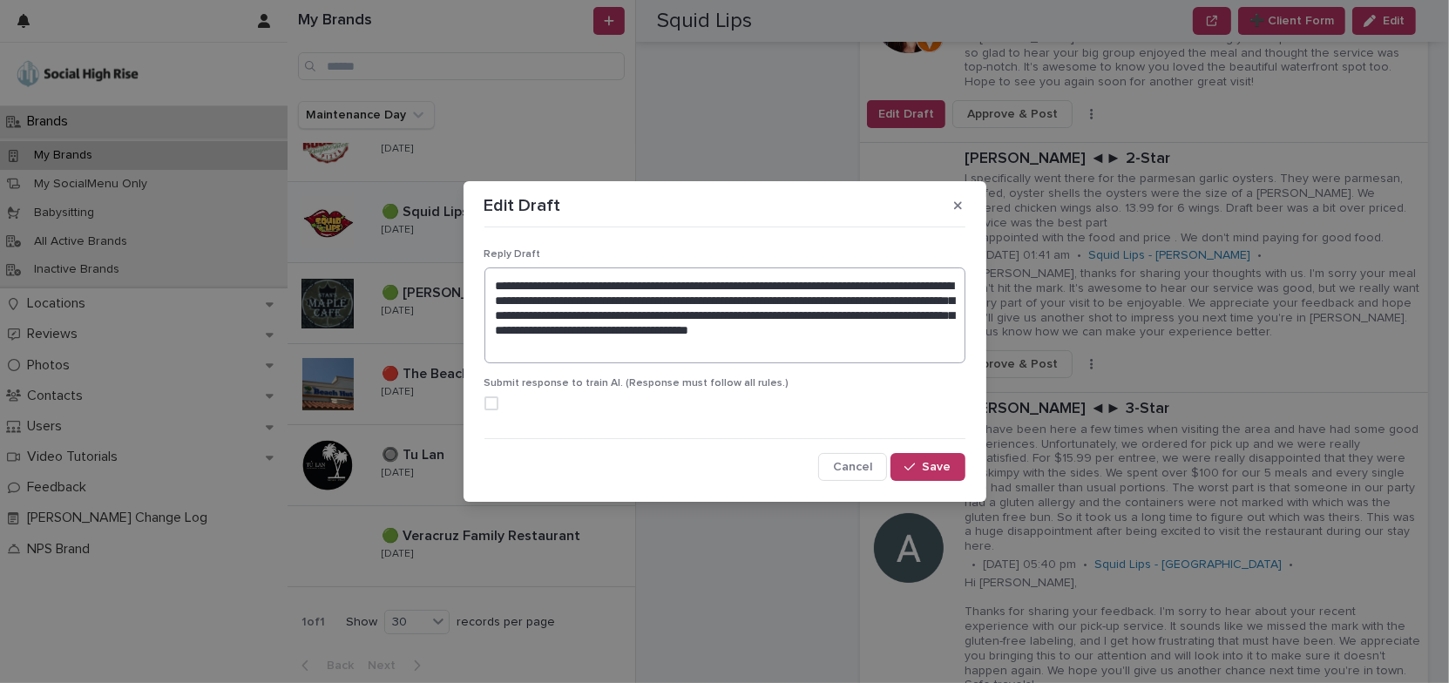  I want to click on button: Cancel, so click(852, 467).